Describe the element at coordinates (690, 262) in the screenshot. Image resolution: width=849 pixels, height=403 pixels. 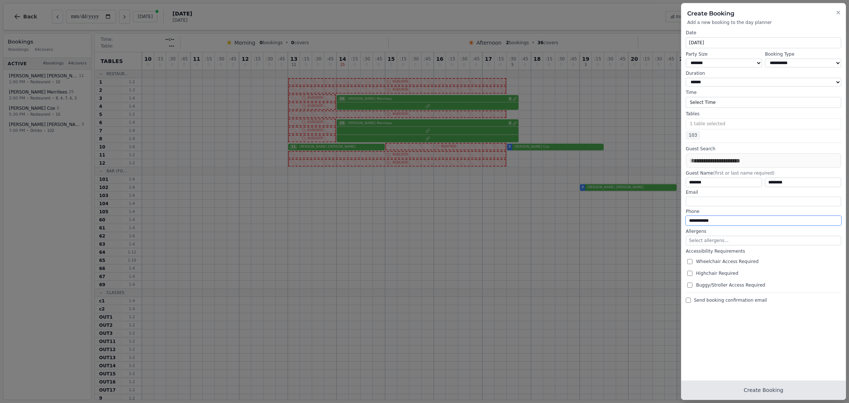
I see `input: Wheelchair Access Required` at that location.